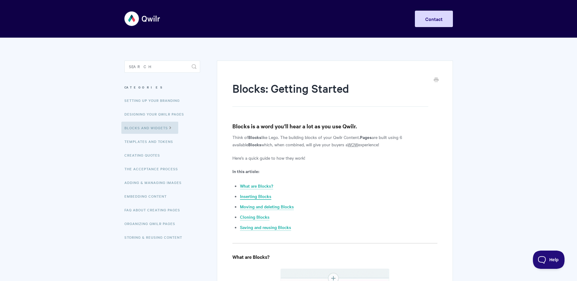  I want to click on a: Setting up your Branding, so click(154, 100).